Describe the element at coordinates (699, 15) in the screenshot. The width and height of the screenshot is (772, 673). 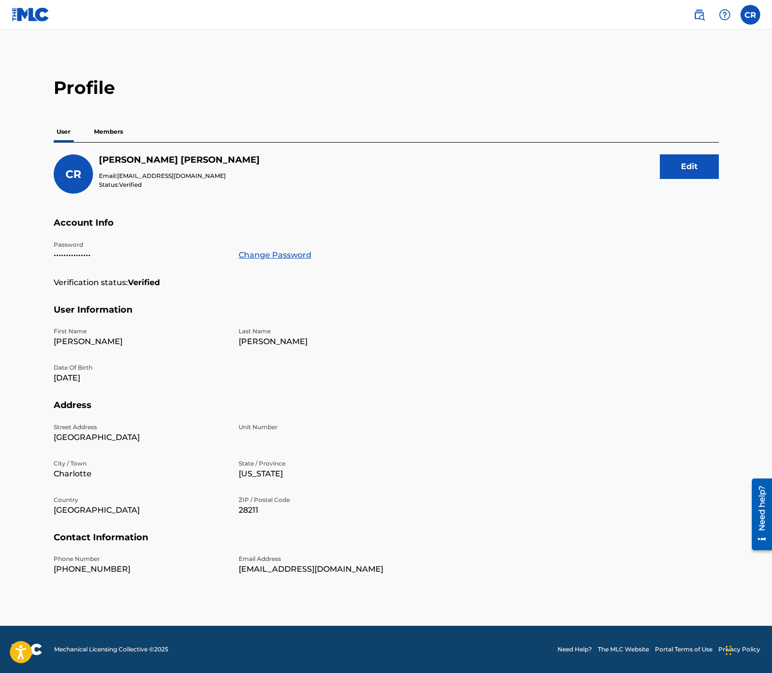
I see `img: search` at that location.